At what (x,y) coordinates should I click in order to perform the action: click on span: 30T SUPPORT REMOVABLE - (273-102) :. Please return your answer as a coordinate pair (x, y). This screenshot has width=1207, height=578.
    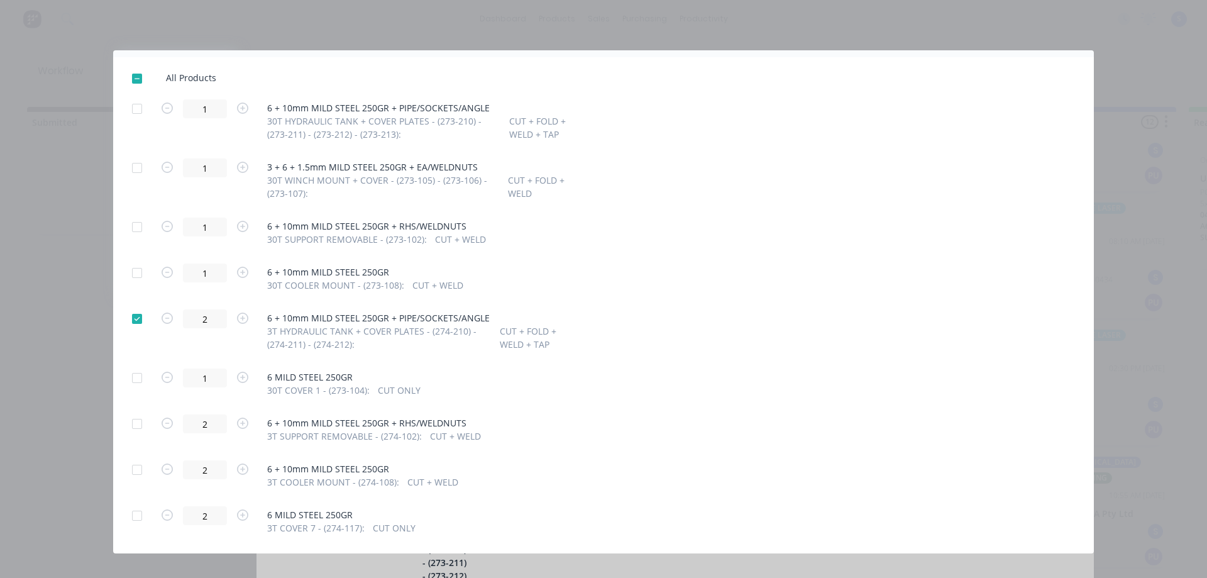
    Looking at the image, I should click on (347, 239).